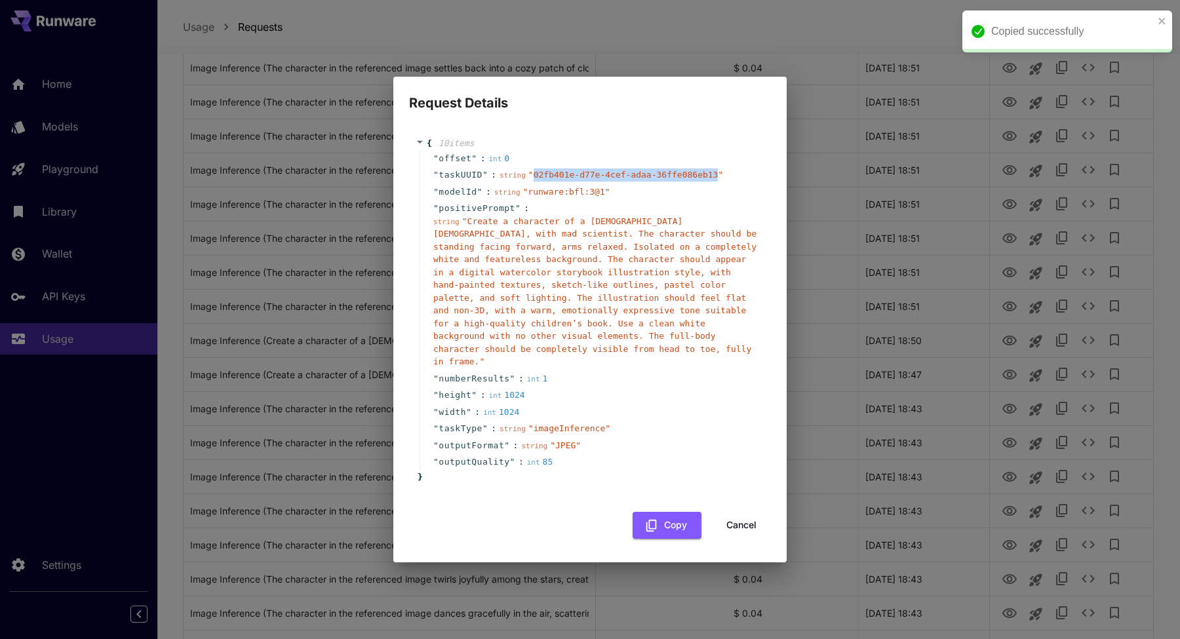  I want to click on span: positivePrompt, so click(477, 208).